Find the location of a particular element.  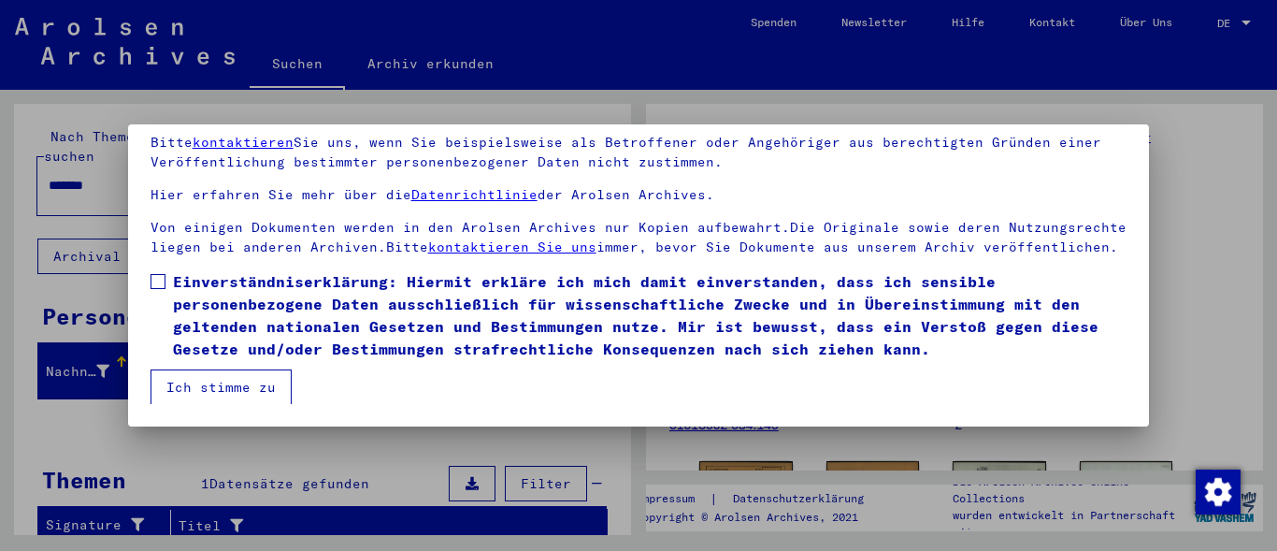

p: Hier erfahren Sie mehr über die der Arolsen Archives. is located at coordinates (639, 194).